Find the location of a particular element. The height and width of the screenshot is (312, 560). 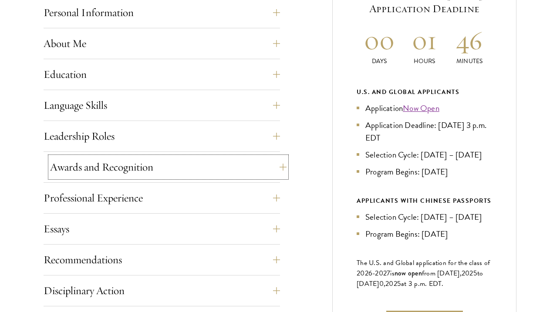

button: Awards and Recognition is located at coordinates (168, 167).